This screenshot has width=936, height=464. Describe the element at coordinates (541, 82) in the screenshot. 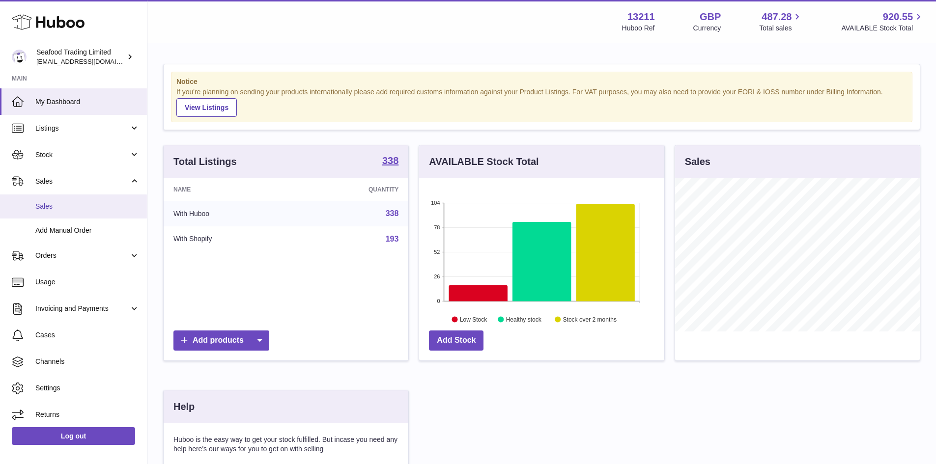

I see `strong: Notice` at that location.